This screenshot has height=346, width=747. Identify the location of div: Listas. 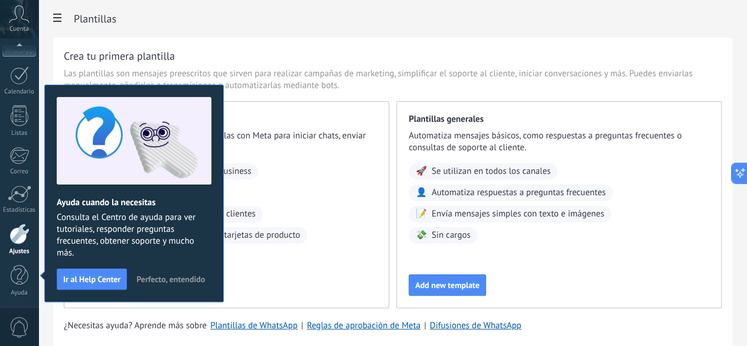
(19, 133).